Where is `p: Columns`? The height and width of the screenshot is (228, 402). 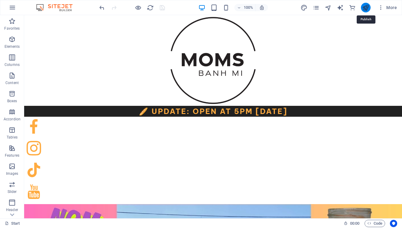
p: Columns is located at coordinates (12, 65).